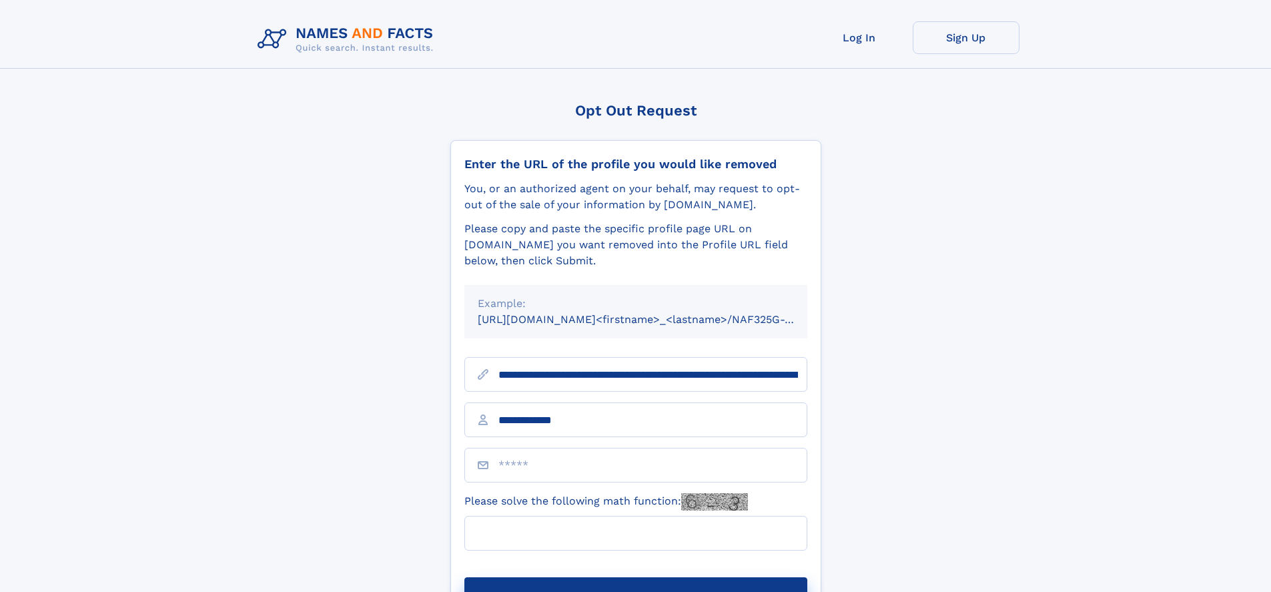  Describe the element at coordinates (348, 39) in the screenshot. I see `img: Logo Names and Facts` at that location.